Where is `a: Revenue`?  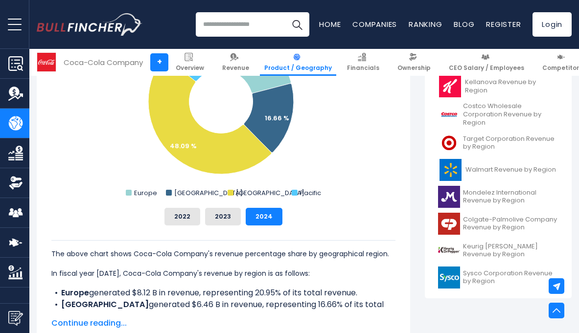
a: Revenue is located at coordinates (235, 62).